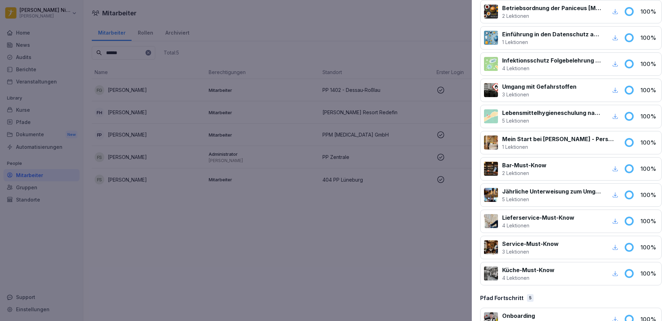  I want to click on p: Pfad Fortschritt, so click(502, 298).